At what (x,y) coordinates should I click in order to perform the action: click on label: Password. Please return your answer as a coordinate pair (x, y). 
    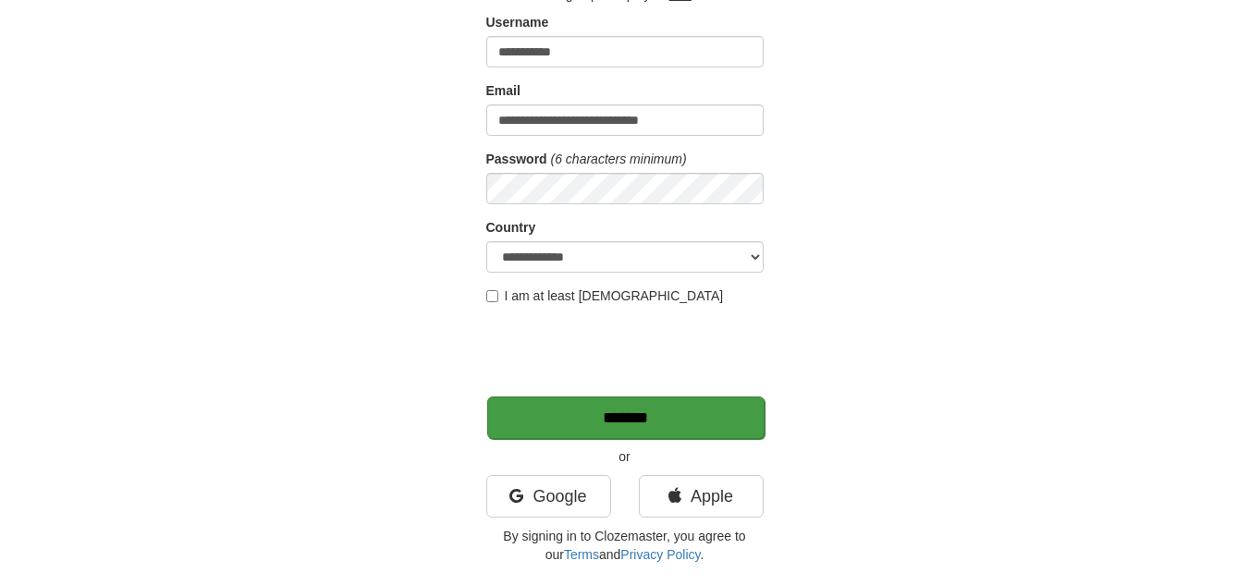
    Looking at the image, I should click on (517, 159).